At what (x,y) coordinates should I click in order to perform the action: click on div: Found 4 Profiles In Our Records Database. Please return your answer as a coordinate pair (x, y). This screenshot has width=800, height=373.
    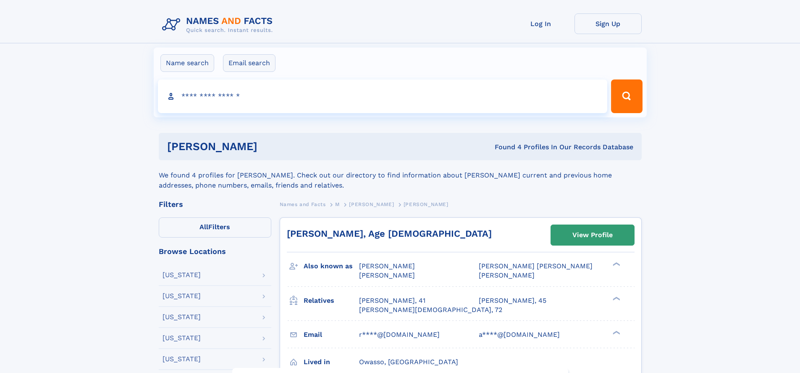
    Looking at the image, I should click on (504, 147).